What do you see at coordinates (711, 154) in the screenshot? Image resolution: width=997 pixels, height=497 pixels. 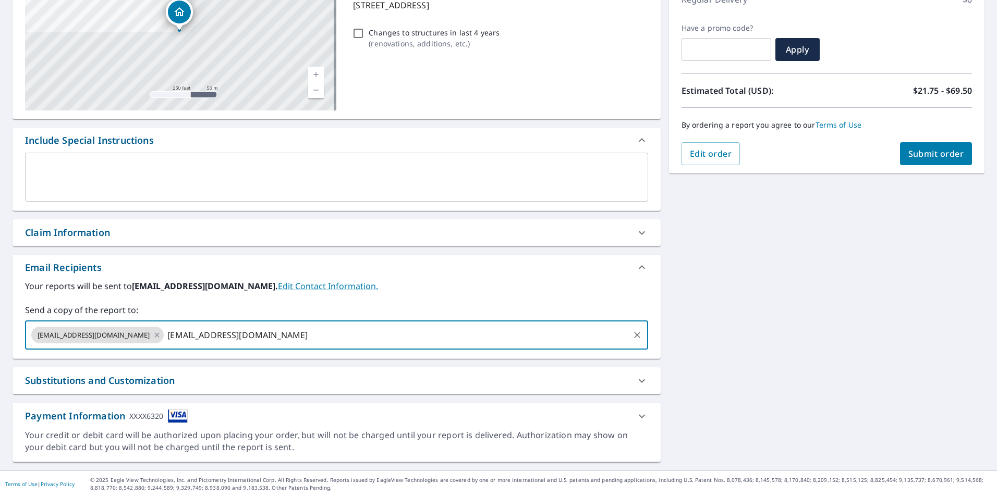 I see `button: Edit order` at bounding box center [711, 154].